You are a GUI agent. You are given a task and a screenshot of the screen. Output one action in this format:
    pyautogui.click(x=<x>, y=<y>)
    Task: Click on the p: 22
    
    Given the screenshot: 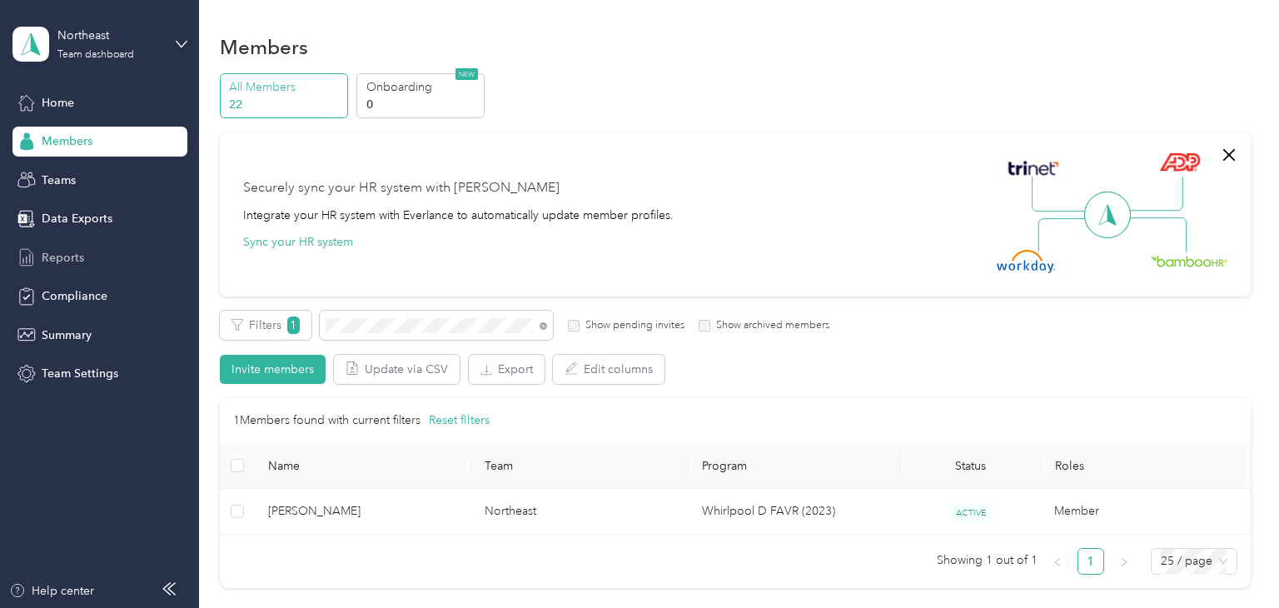 What is the action you would take?
    pyautogui.click(x=286, y=104)
    